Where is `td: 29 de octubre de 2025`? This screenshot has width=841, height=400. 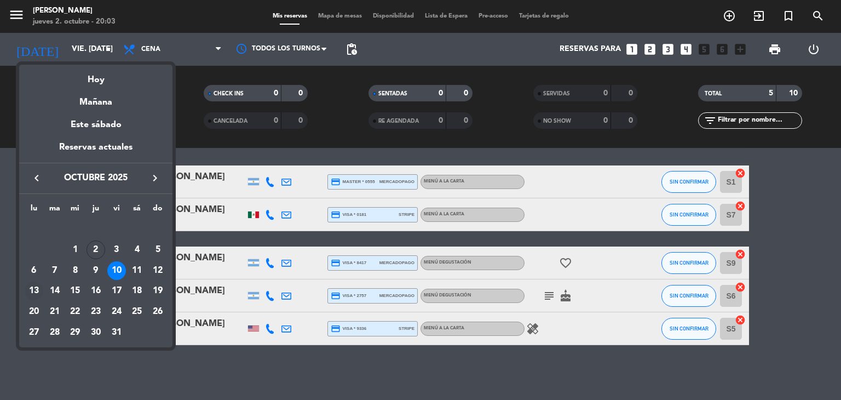 td: 29 de octubre de 2025 is located at coordinates (75, 332).